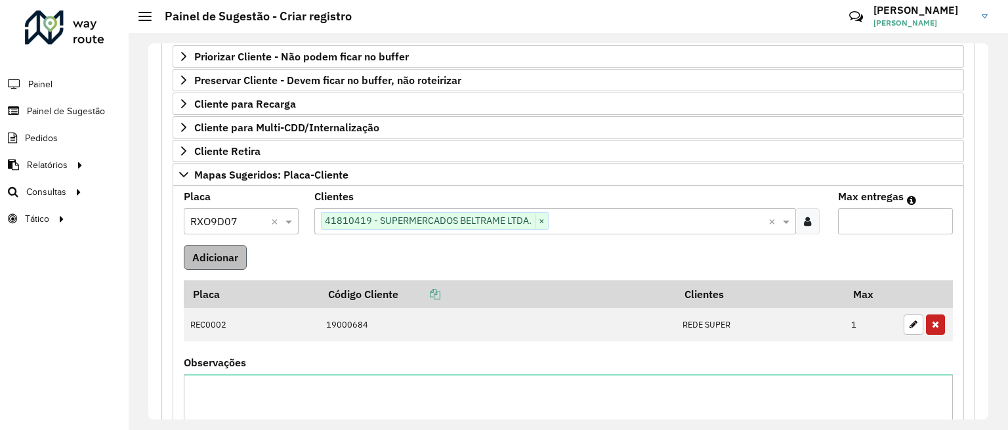 Image resolution: width=1008 pixels, height=430 pixels. Describe the element at coordinates (497, 325) in the screenshot. I see `td: 19000684` at that location.